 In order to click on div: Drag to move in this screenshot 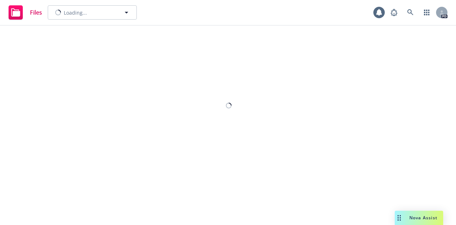, I will do `click(399, 218)`.